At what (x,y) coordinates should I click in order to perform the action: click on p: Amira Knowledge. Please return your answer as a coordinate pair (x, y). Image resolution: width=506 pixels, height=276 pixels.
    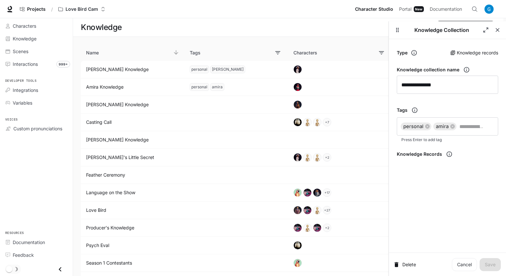
    Looking at the image, I should click on (130, 87).